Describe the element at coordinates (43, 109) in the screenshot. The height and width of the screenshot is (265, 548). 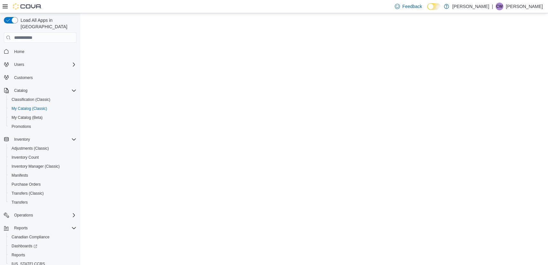
I see `button: My Catalog (Classic)` at that location.